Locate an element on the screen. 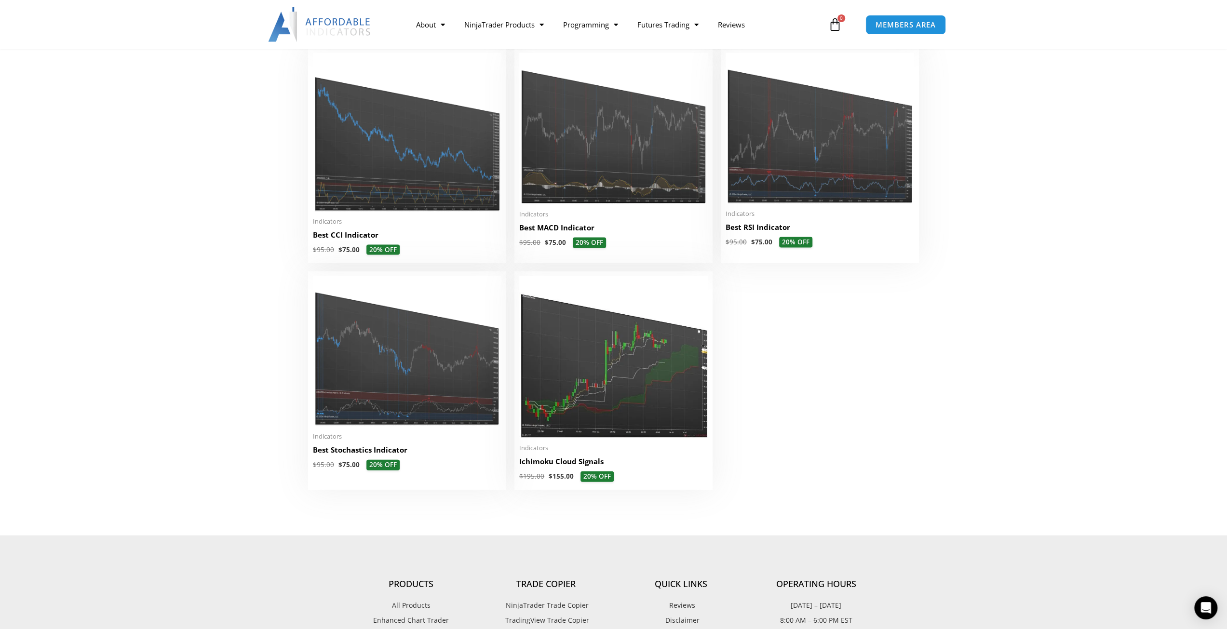 The width and height of the screenshot is (1227, 629). a: NinjaTrader Trade Copier is located at coordinates (546, 605).